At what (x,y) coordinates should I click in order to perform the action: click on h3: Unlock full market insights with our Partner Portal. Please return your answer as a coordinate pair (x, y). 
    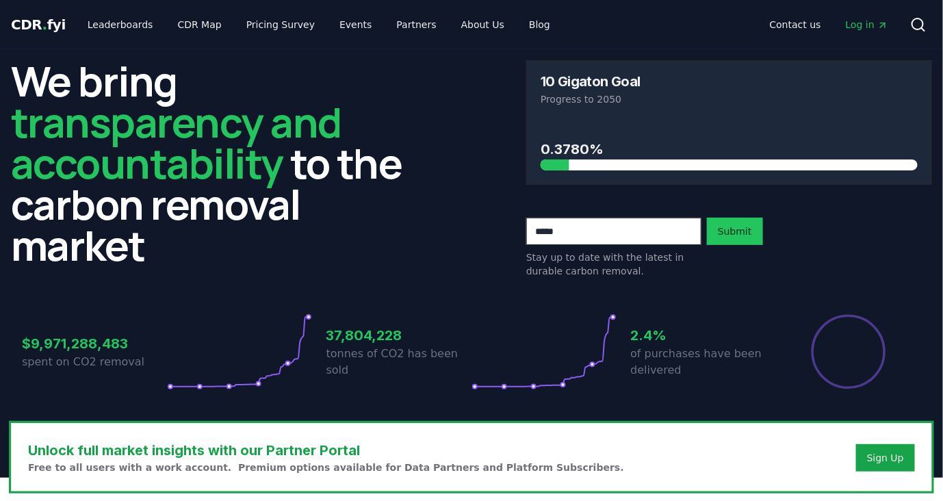
    Looking at the image, I should click on (326, 450).